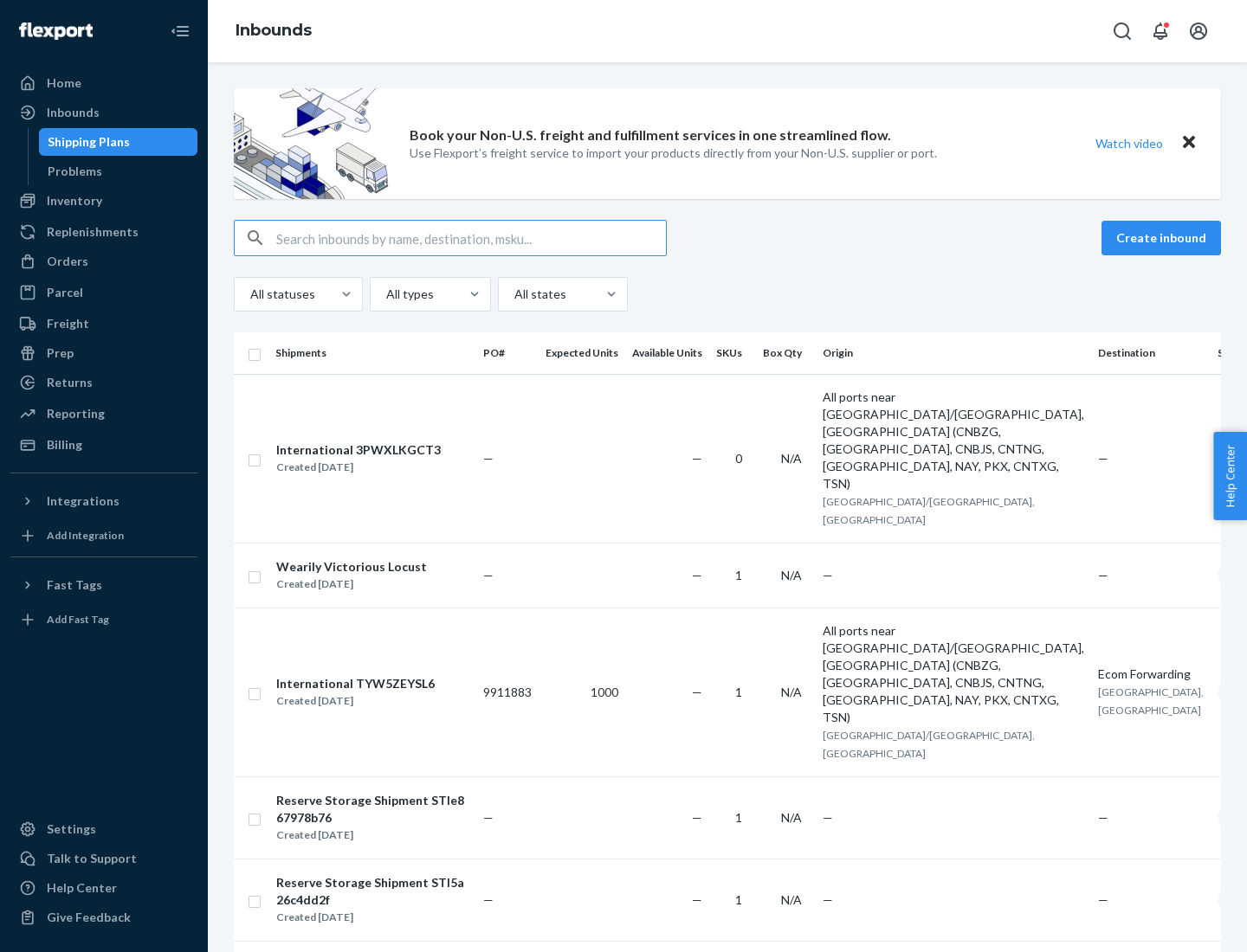 The height and width of the screenshot is (952, 1247). Describe the element at coordinates (352, 567) in the screenshot. I see `div: Wearily Victorious Locust` at that location.